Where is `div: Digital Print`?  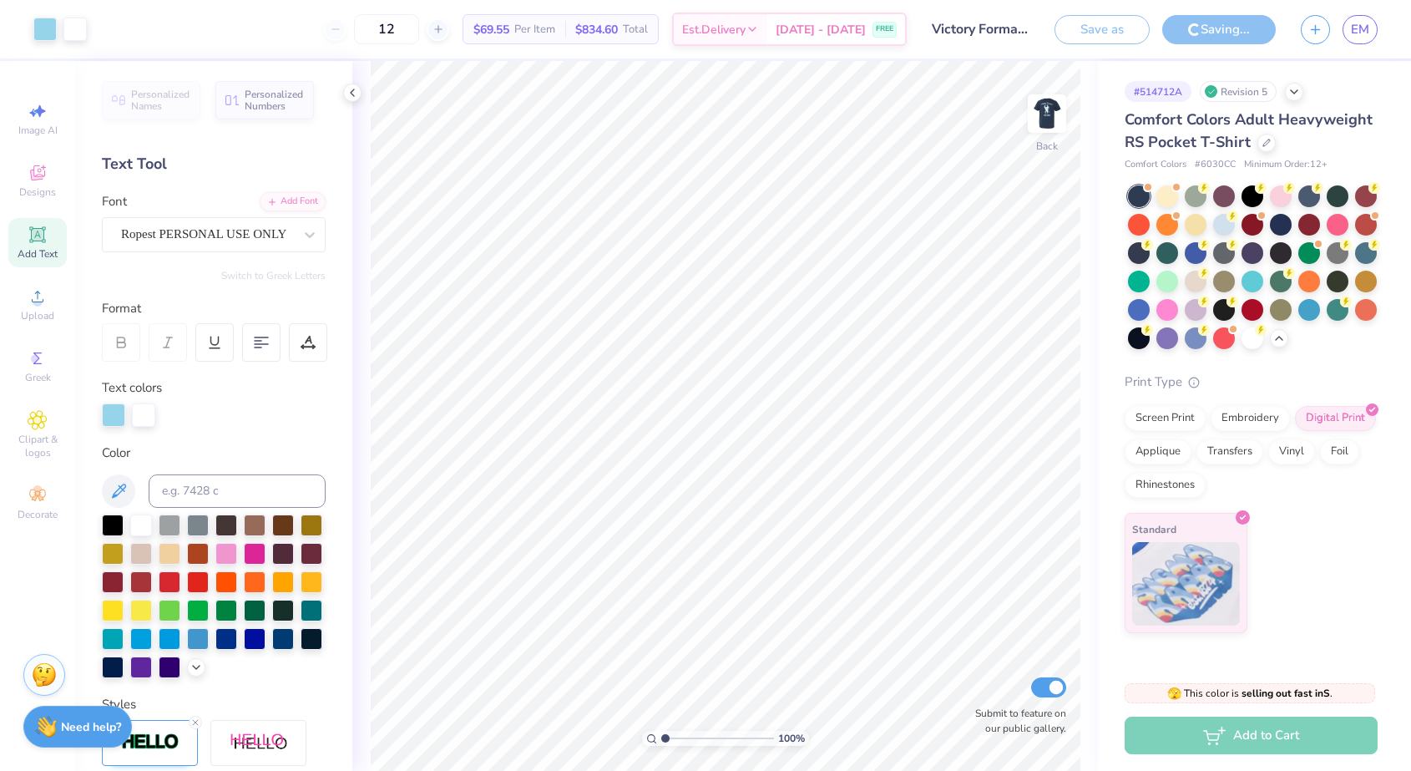 div: Digital Print is located at coordinates (1335, 418).